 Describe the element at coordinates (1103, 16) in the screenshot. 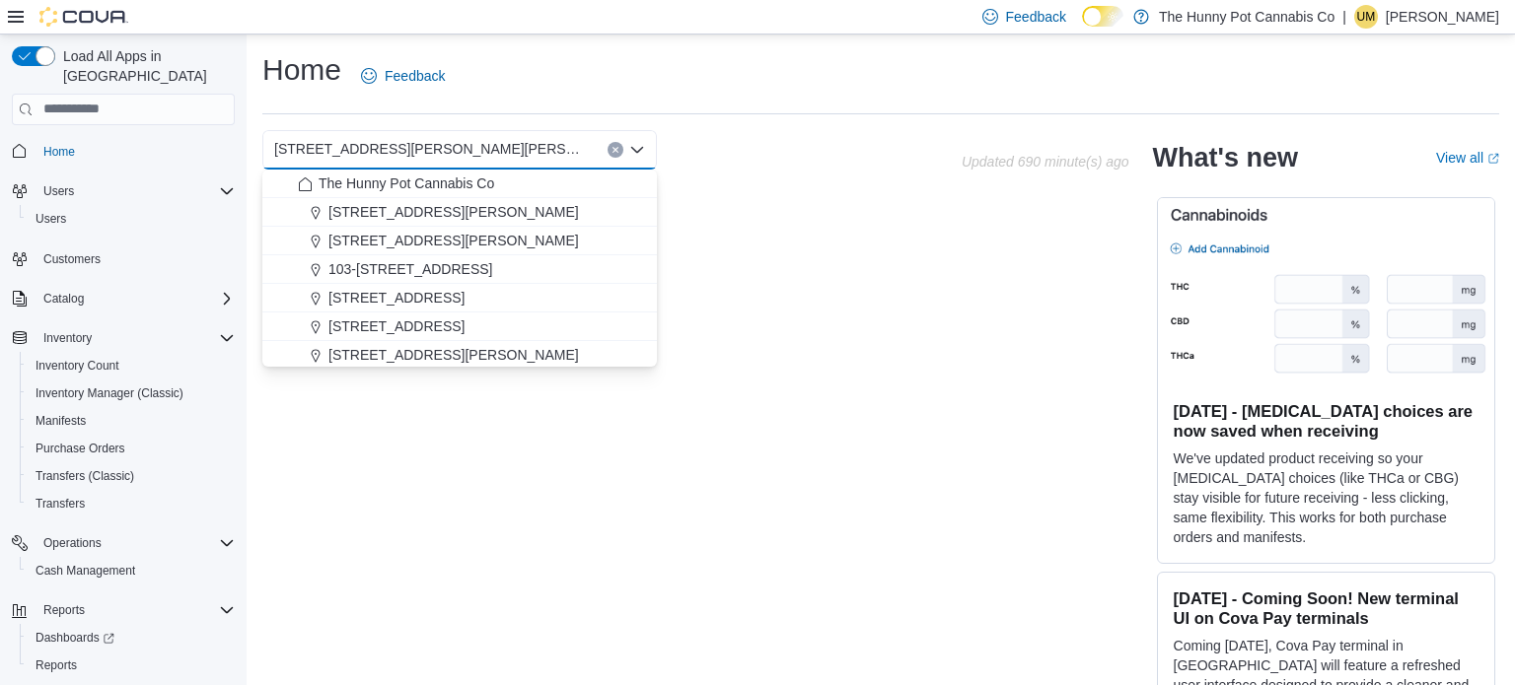

I see `input: Dark Mode` at that location.